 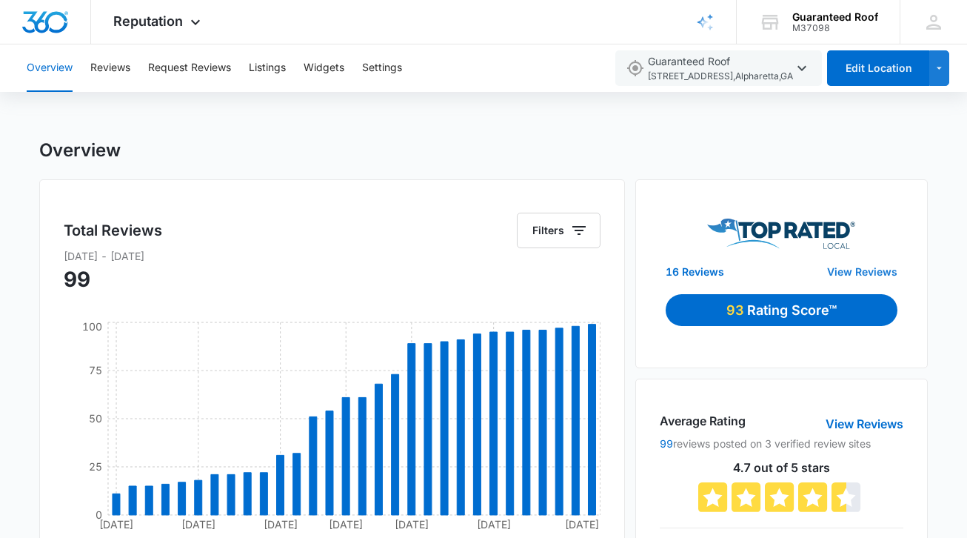 I want to click on tspan: 0, so click(x=98, y=514).